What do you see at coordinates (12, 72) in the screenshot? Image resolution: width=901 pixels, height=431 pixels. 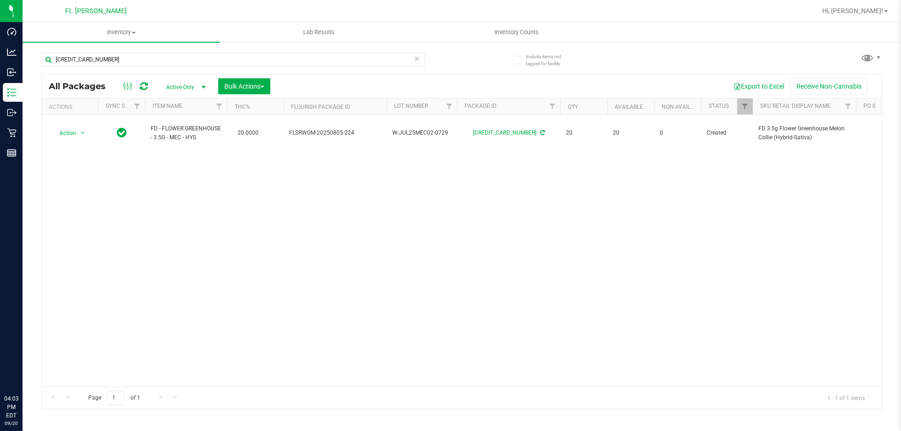 I see `inline-svg: Inbound` at bounding box center [12, 72].